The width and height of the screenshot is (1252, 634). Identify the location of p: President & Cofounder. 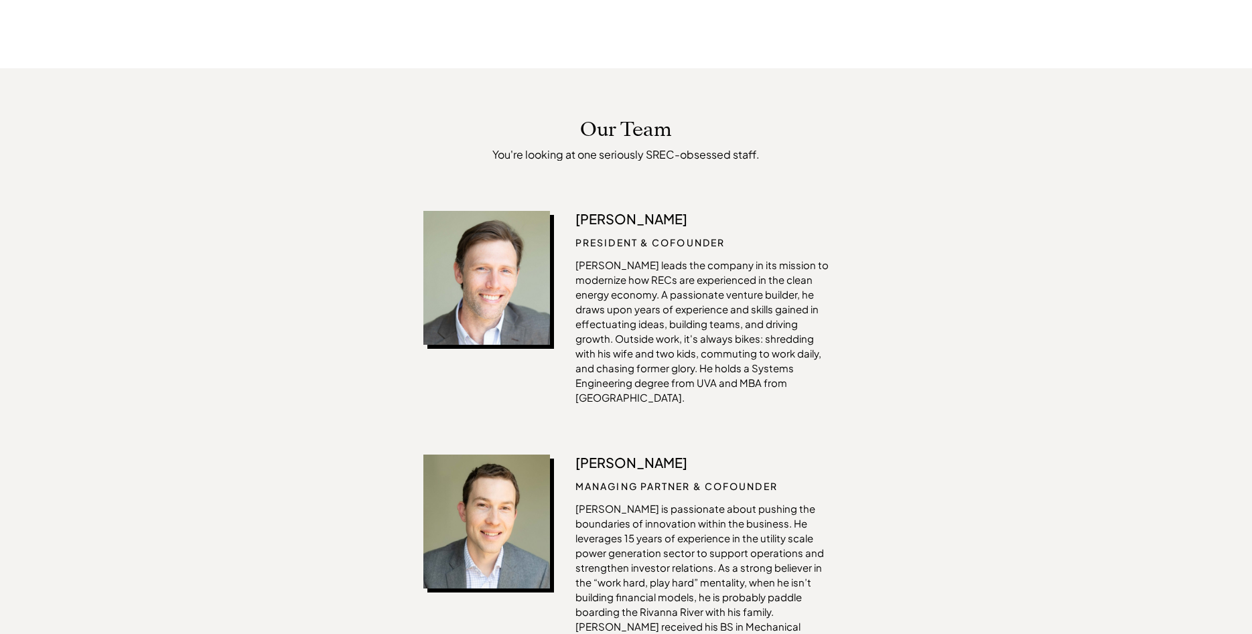
(702, 243).